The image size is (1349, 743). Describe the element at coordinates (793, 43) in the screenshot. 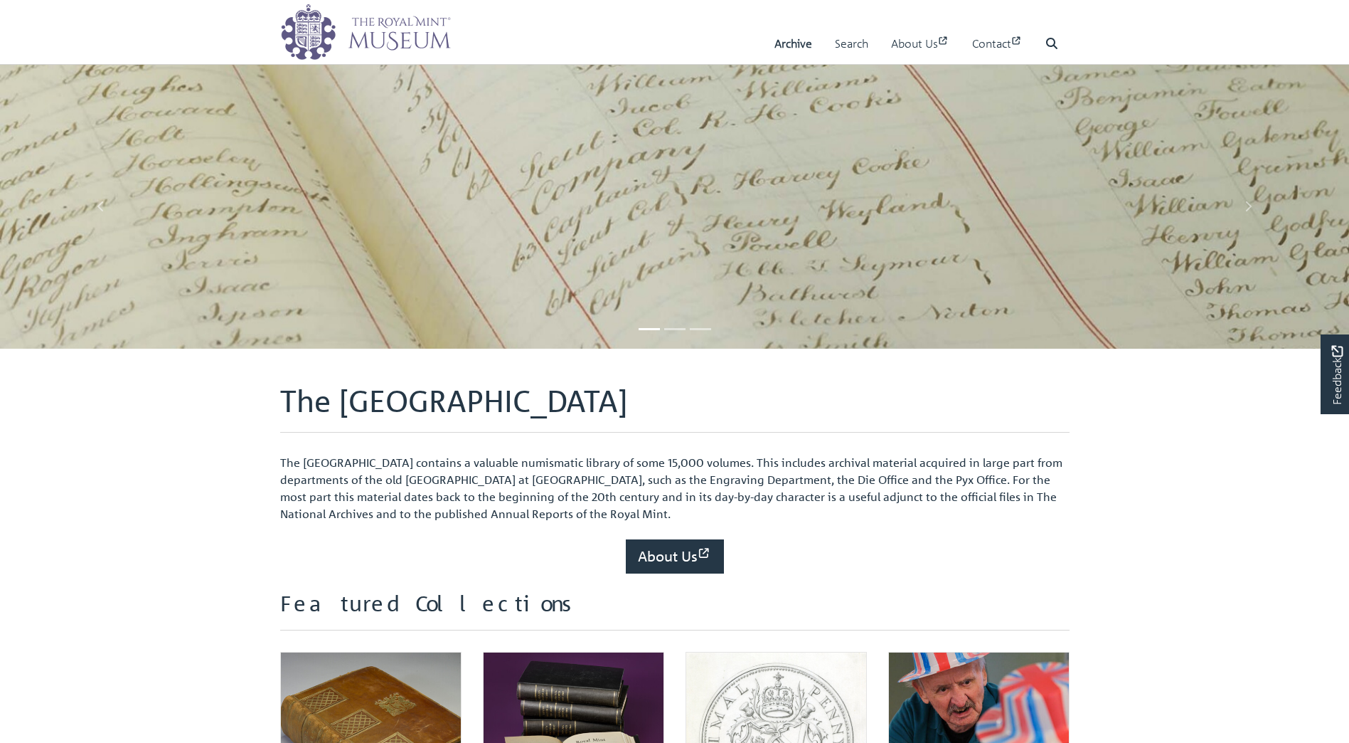

I see `a: Archive` at that location.